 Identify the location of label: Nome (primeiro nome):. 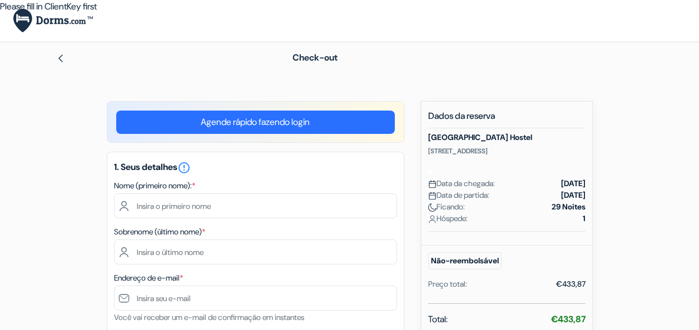
(154, 186).